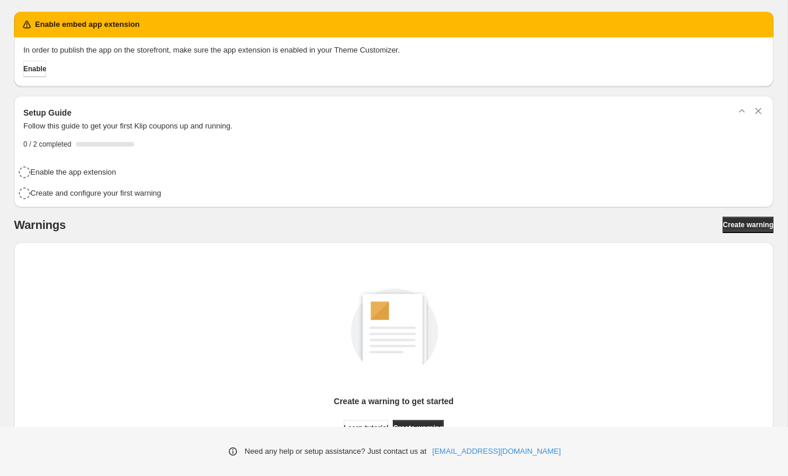 The image size is (788, 476). What do you see at coordinates (366, 428) in the screenshot?
I see `span: Learn tutorial` at bounding box center [366, 428].